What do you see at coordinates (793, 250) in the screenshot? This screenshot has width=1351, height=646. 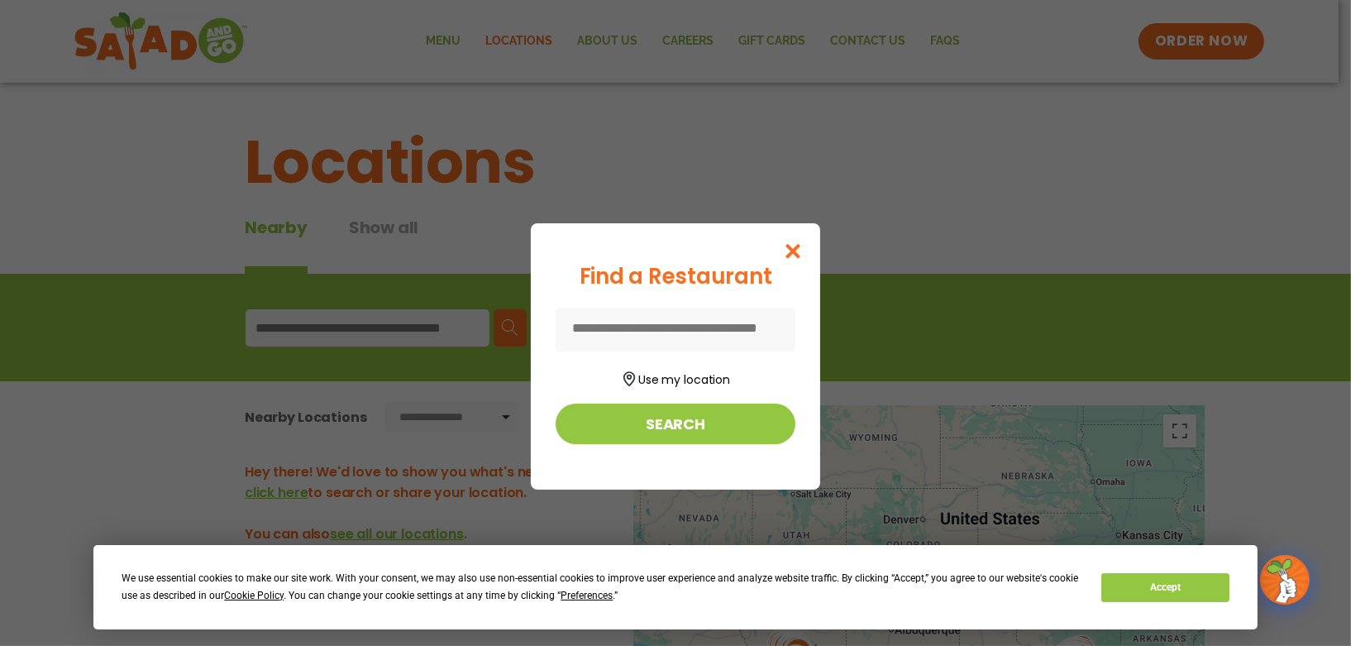 I see `button: Close modal` at bounding box center [793, 250].